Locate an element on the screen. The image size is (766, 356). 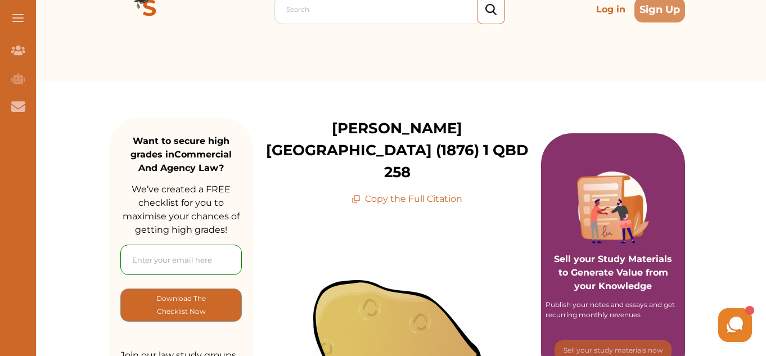
img: Purple card image is located at coordinates (613, 207).